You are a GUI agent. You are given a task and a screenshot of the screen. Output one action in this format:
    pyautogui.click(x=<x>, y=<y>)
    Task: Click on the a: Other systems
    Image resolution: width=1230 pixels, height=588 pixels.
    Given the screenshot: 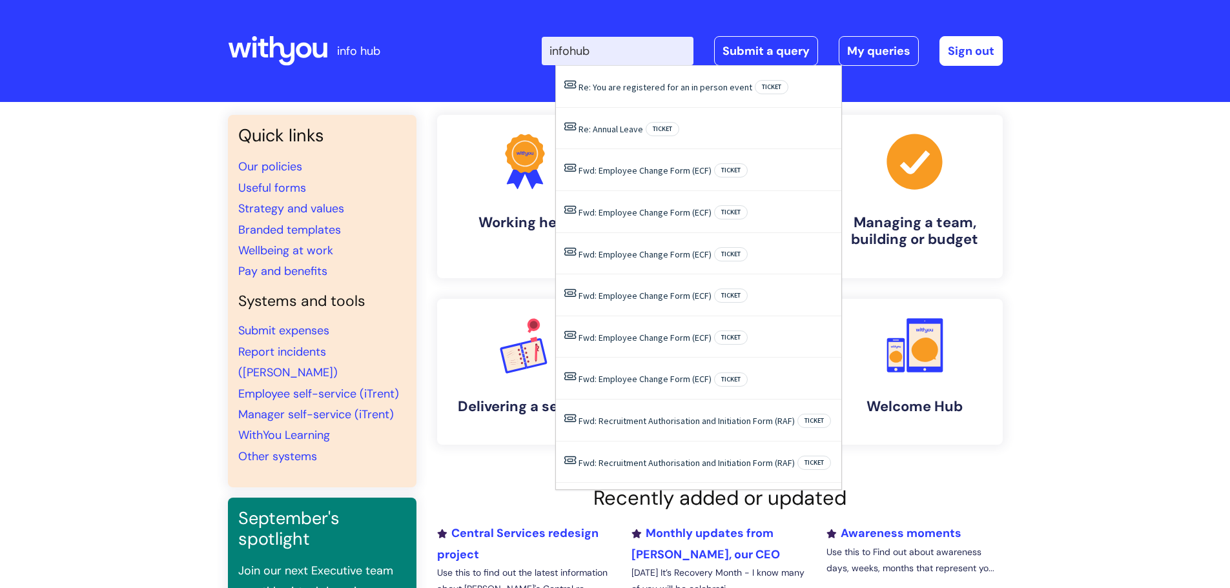 What is the action you would take?
    pyautogui.click(x=278, y=456)
    